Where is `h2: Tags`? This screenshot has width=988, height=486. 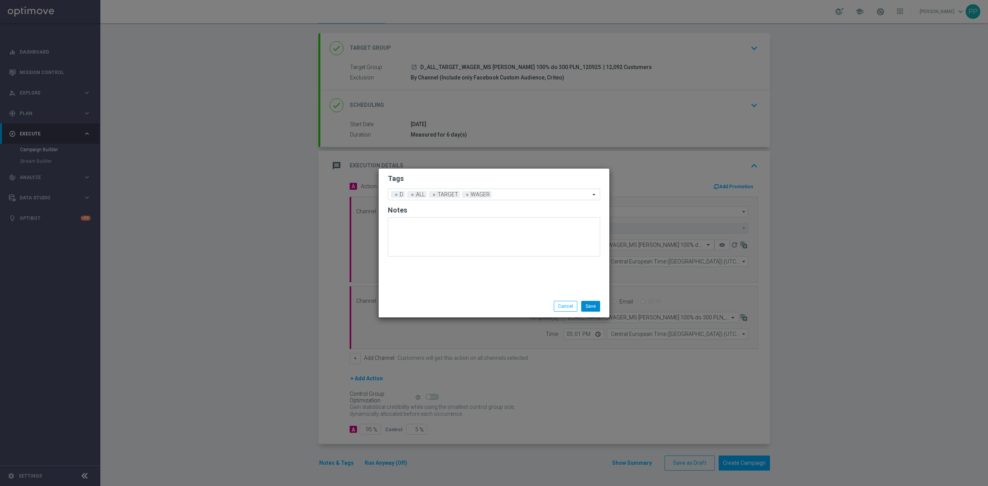
h2: Tags is located at coordinates (494, 179).